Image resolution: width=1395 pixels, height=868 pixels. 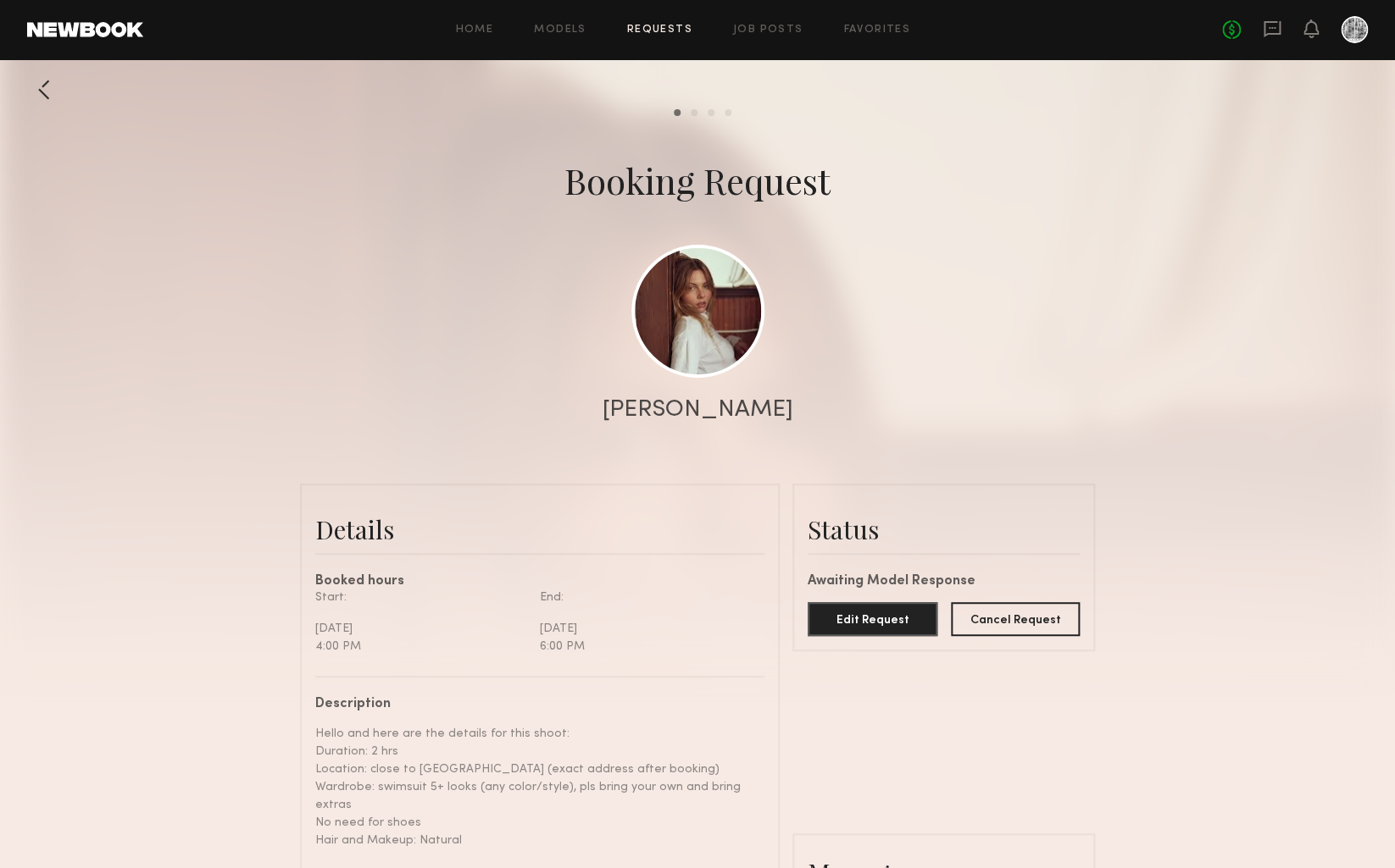 What do you see at coordinates (943, 582) in the screenshot?
I see `div: Awaiting Model Response` at bounding box center [943, 582].